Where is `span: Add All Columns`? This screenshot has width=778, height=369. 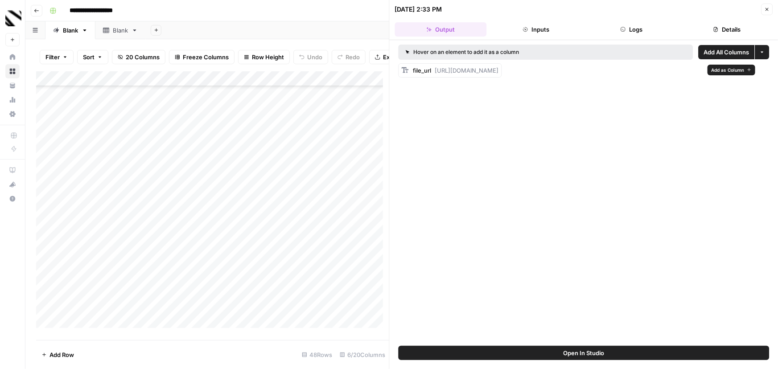
span: Add All Columns is located at coordinates (727, 52).